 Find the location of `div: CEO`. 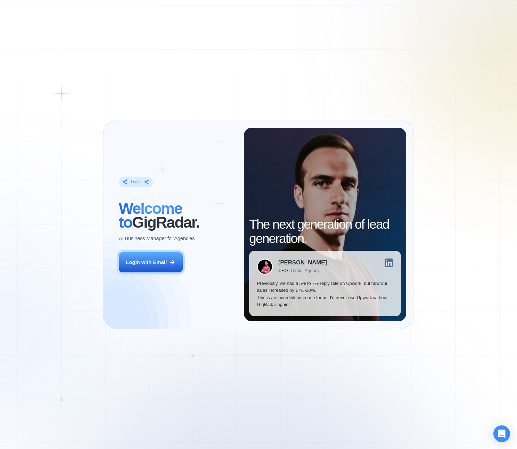

div: CEO is located at coordinates (283, 271).